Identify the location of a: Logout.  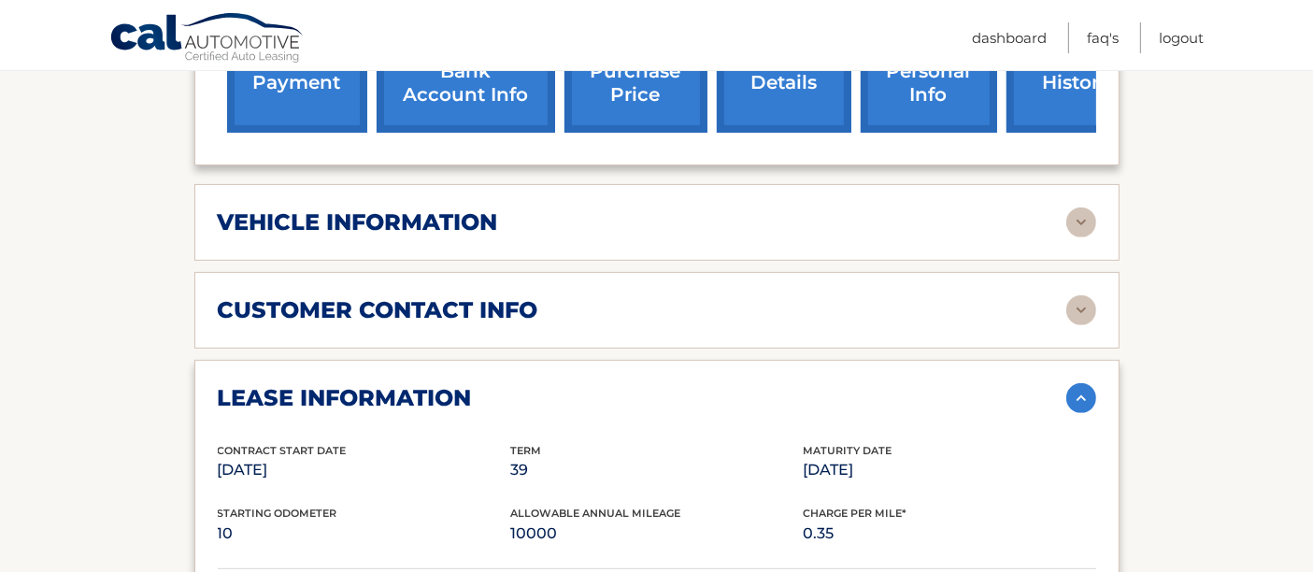
(1181, 37).